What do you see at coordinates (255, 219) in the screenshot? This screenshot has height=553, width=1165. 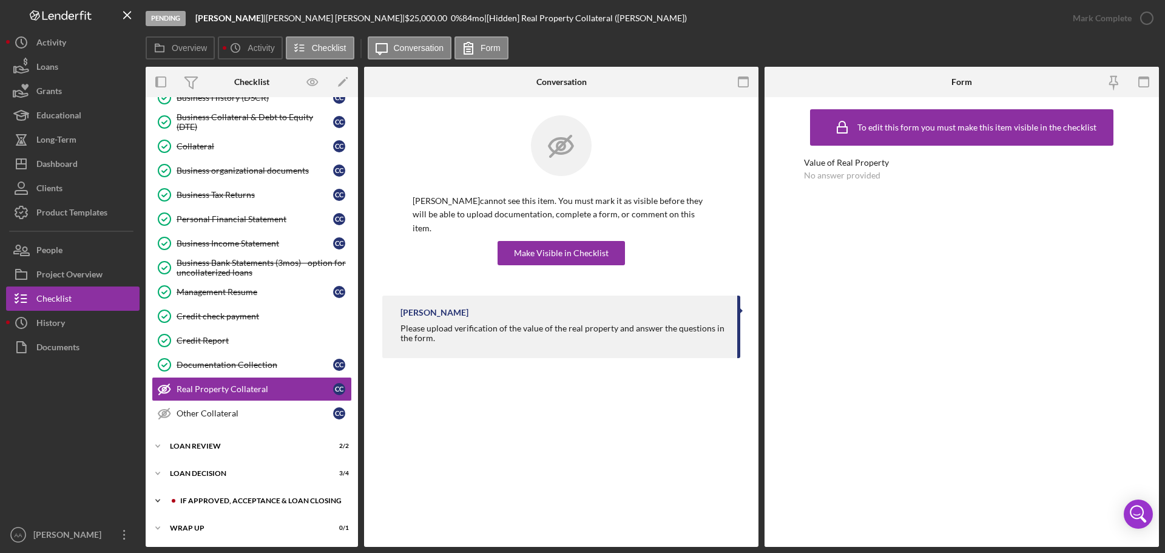 I see `div: Personal Financial Statement` at bounding box center [255, 219].